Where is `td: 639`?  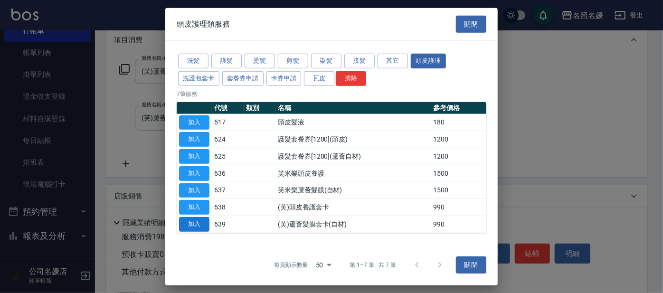
td: 639 is located at coordinates (227, 224).